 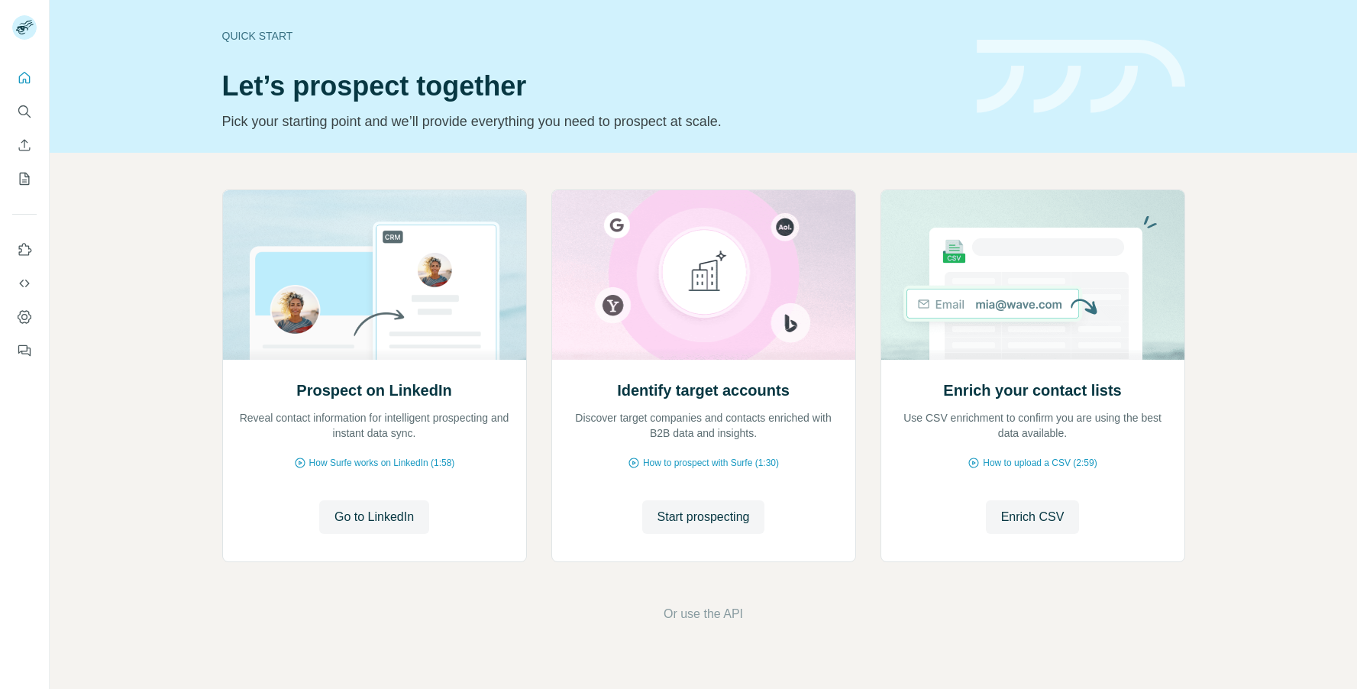 What do you see at coordinates (703, 614) in the screenshot?
I see `button: Or use the API` at bounding box center [703, 614].